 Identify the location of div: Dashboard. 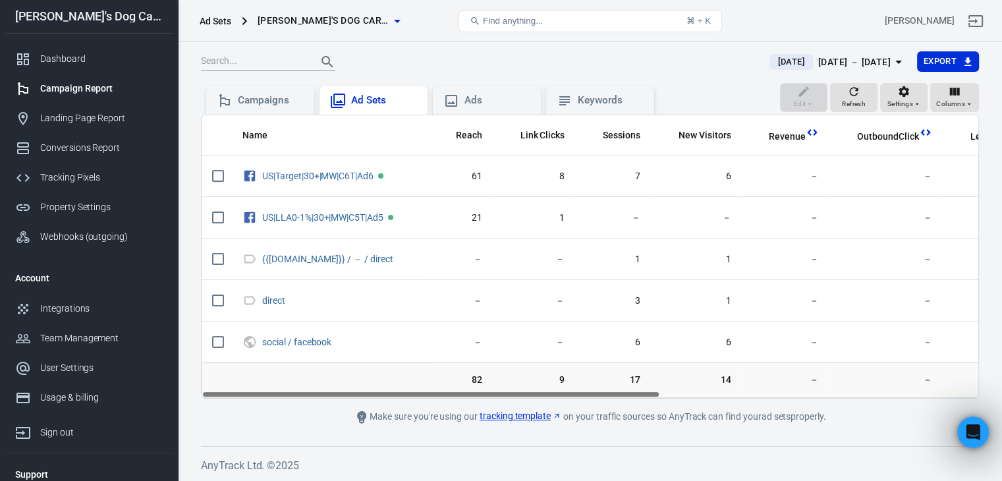
(101, 59).